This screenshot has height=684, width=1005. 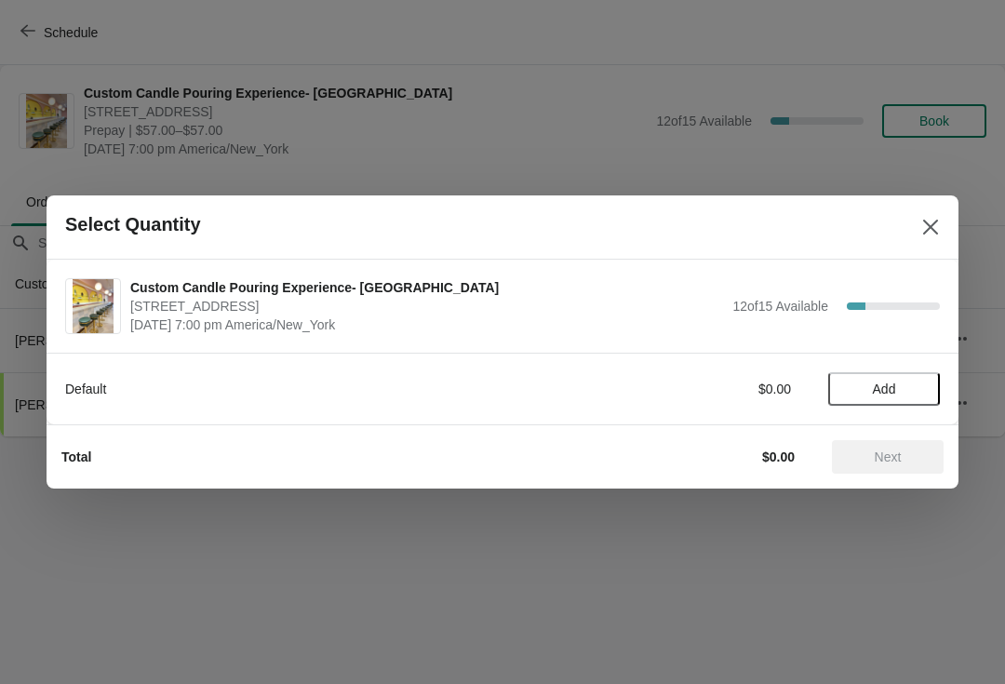 What do you see at coordinates (780, 306) in the screenshot?
I see `span: 12 of 15 Available` at bounding box center [780, 306].